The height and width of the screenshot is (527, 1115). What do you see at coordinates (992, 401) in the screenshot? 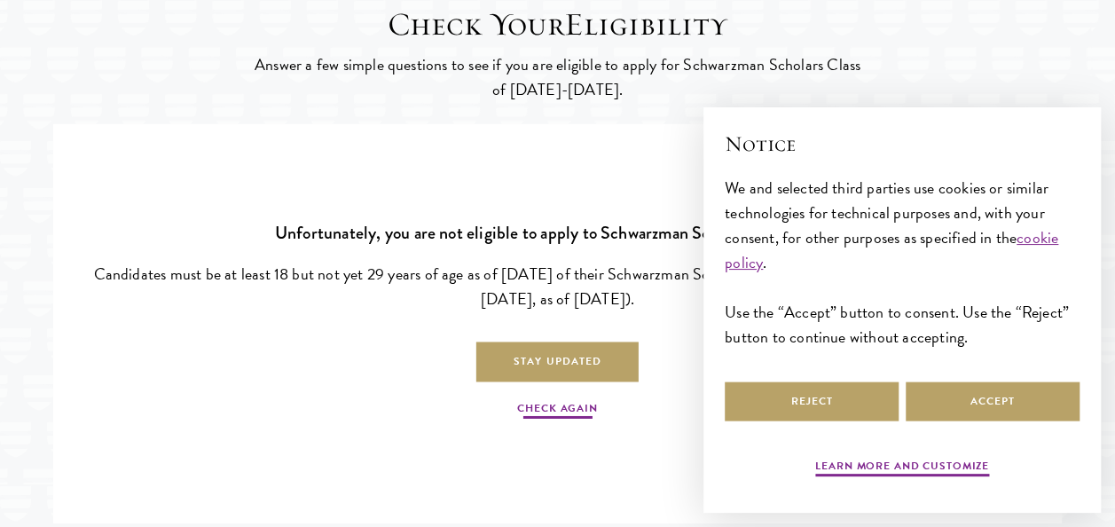
I see `button: Accept` at bounding box center [992, 401].